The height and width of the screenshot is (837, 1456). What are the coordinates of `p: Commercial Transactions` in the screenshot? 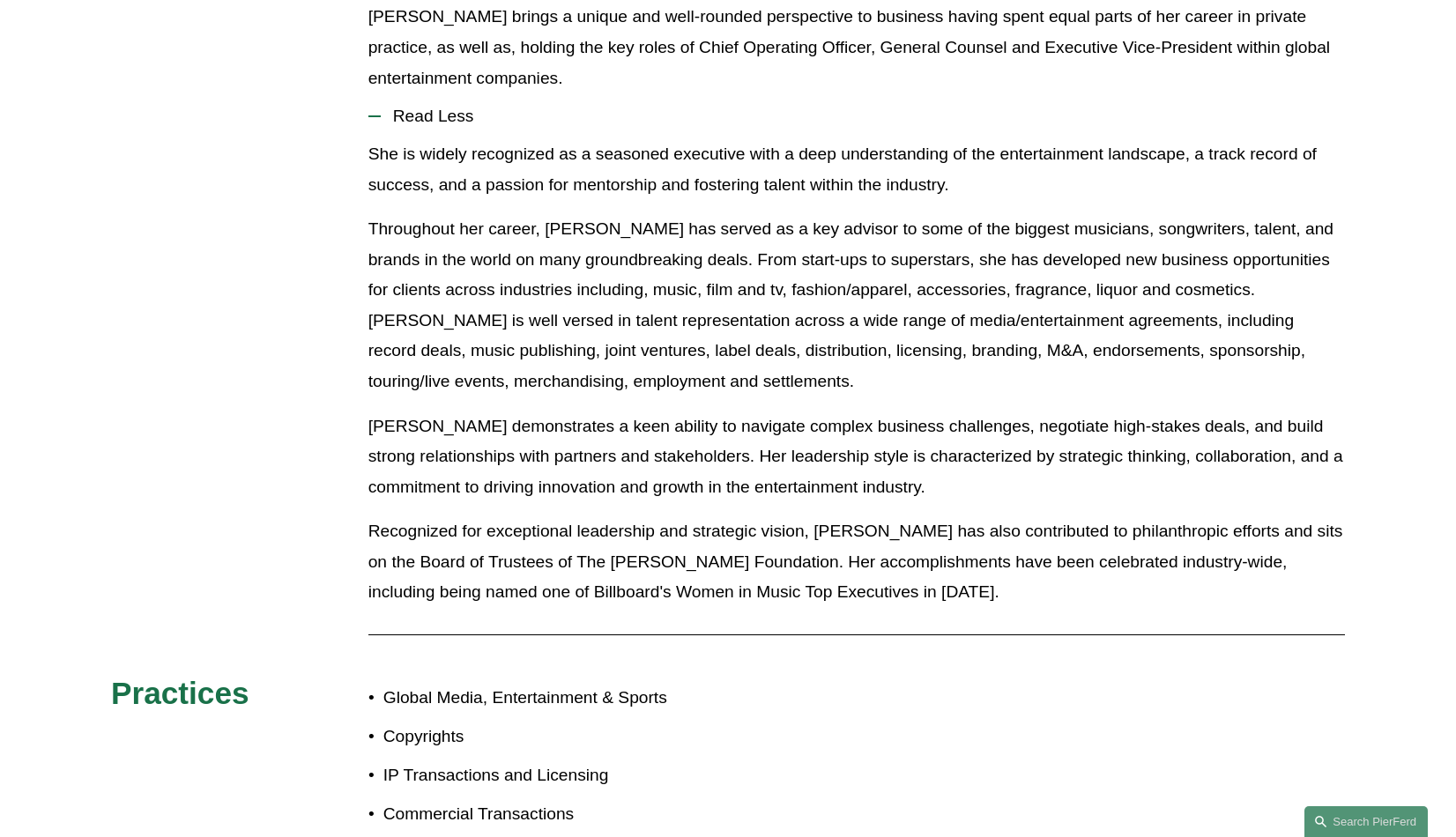 It's located at (556, 813).